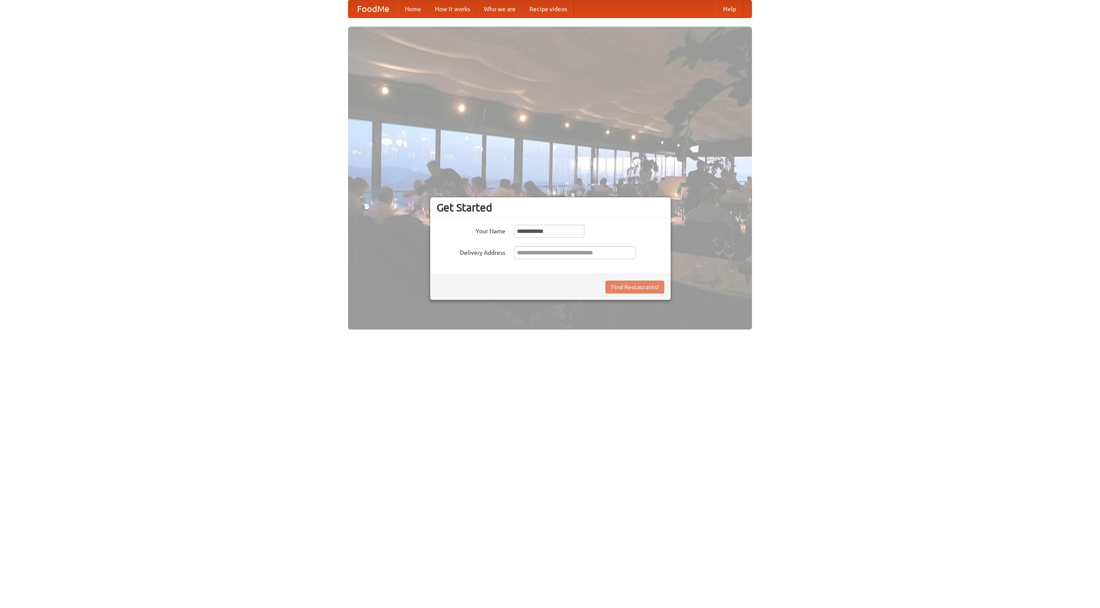 The height and width of the screenshot is (608, 1100). What do you see at coordinates (500, 9) in the screenshot?
I see `a: Who we are` at bounding box center [500, 9].